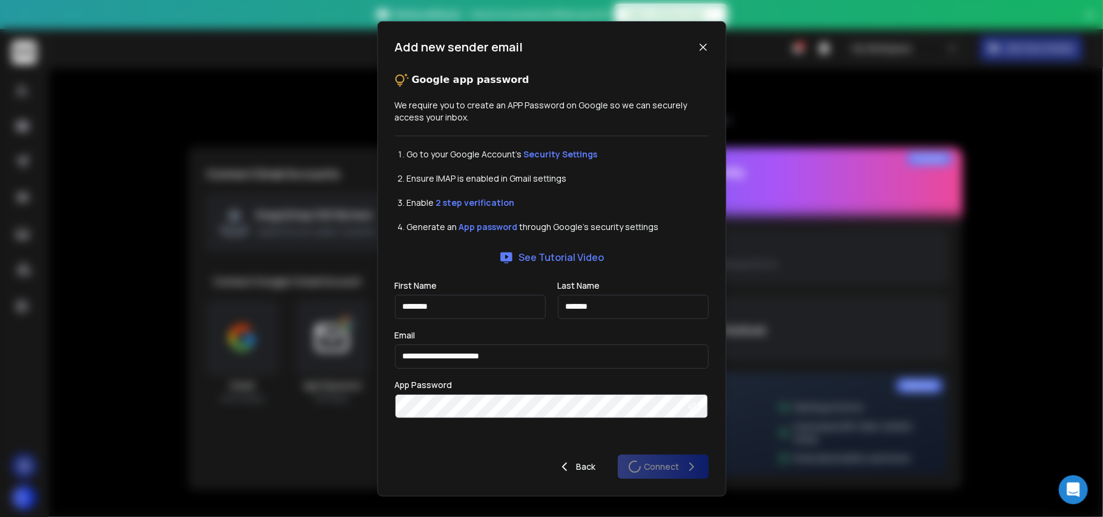 The width and height of the screenshot is (1103, 517). What do you see at coordinates (405, 336) in the screenshot?
I see `label: Email` at bounding box center [405, 336].